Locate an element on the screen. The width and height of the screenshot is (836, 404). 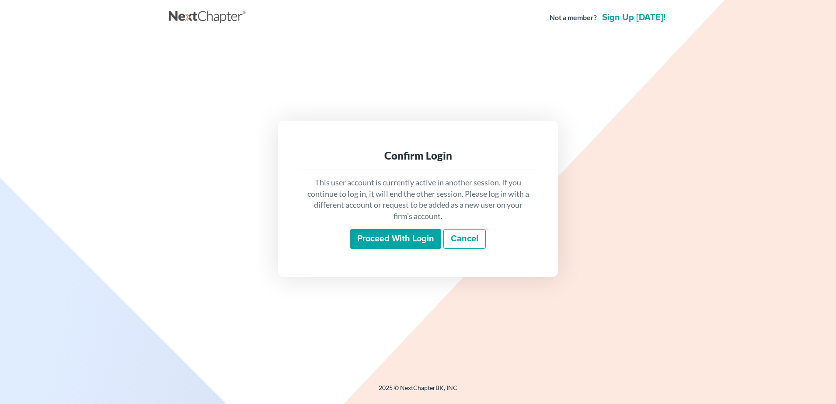
div: Confirm Login is located at coordinates (418, 156).